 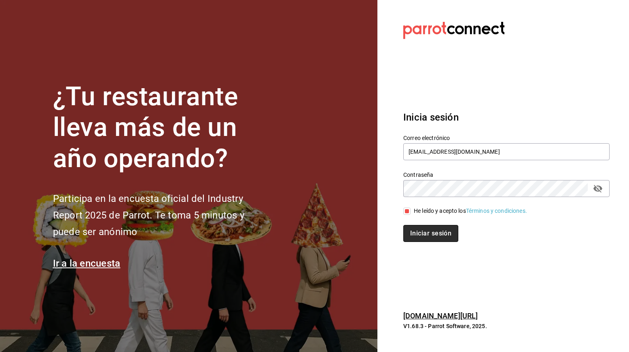 I want to click on button: Iniciar sesión, so click(x=431, y=233).